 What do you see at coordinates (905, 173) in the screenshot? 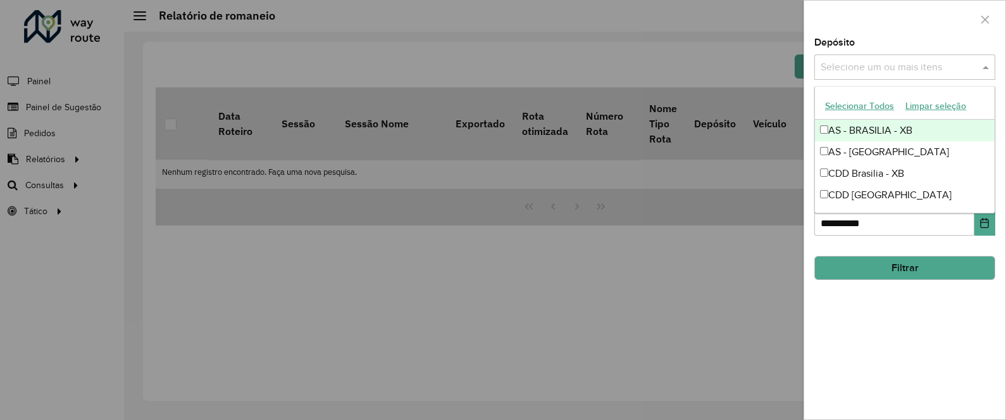
I see `div: CDD Brasilia - XB` at bounding box center [905, 173].